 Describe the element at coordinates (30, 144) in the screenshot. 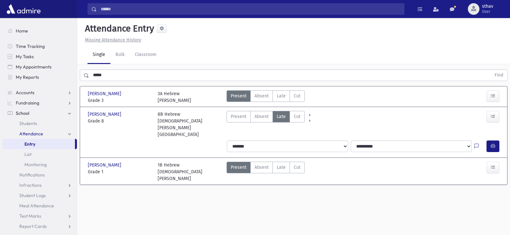

I see `span: Entry` at that location.